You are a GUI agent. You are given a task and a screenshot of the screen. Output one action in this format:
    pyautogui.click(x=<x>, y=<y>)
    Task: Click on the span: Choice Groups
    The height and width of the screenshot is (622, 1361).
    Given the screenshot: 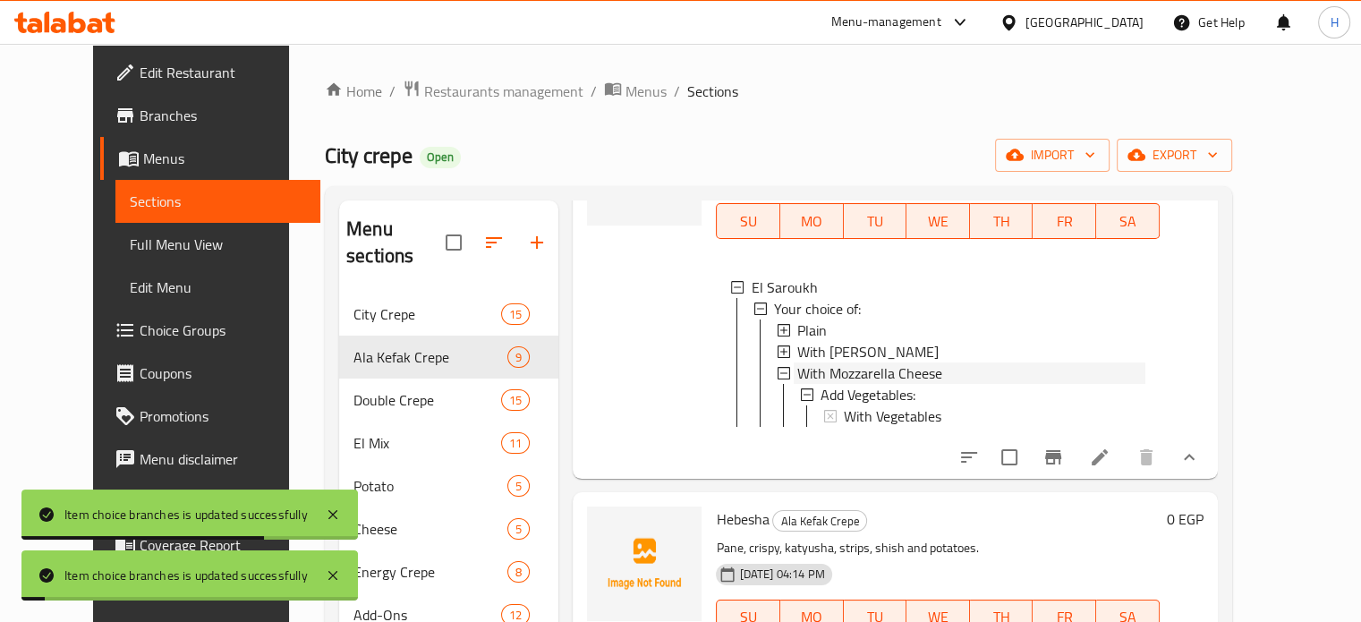 What is the action you would take?
    pyautogui.click(x=223, y=330)
    